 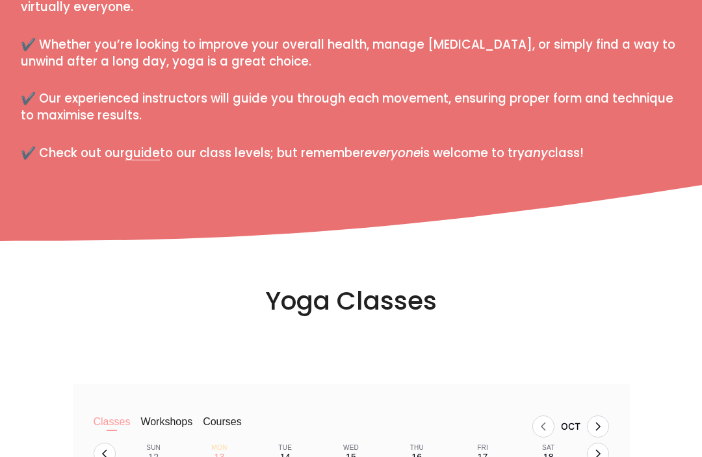 What do you see at coordinates (598, 427) in the screenshot?
I see `button: Next month, Nov` at bounding box center [598, 427].